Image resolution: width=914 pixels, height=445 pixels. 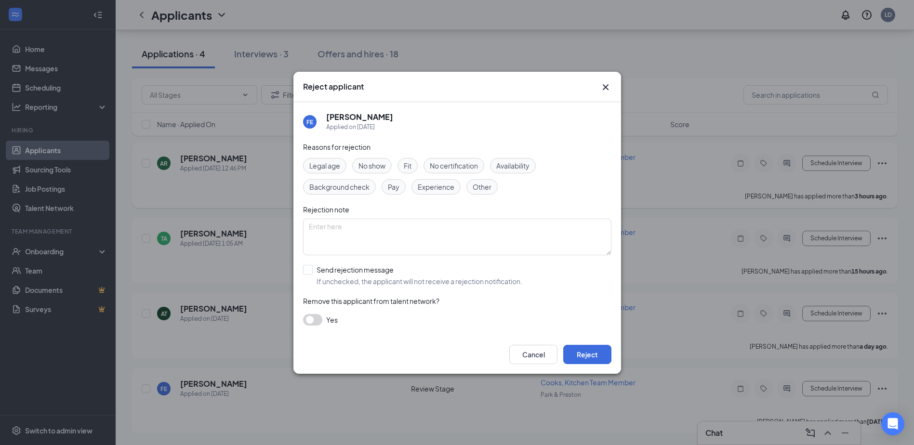 What do you see at coordinates (533, 355) in the screenshot?
I see `button: Cancel` at bounding box center [533, 355].